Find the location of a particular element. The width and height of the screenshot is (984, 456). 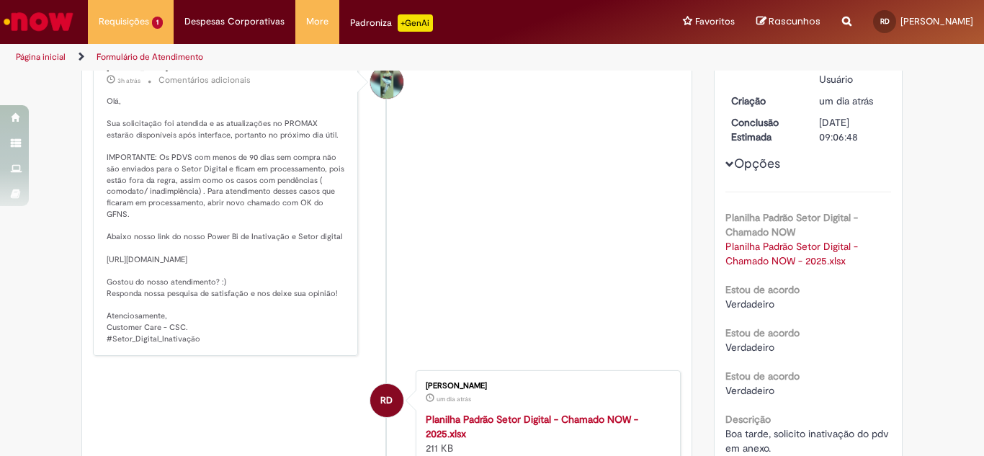

b: Planilha Padrão Setor Digital - Chamado NOW is located at coordinates (791, 225).